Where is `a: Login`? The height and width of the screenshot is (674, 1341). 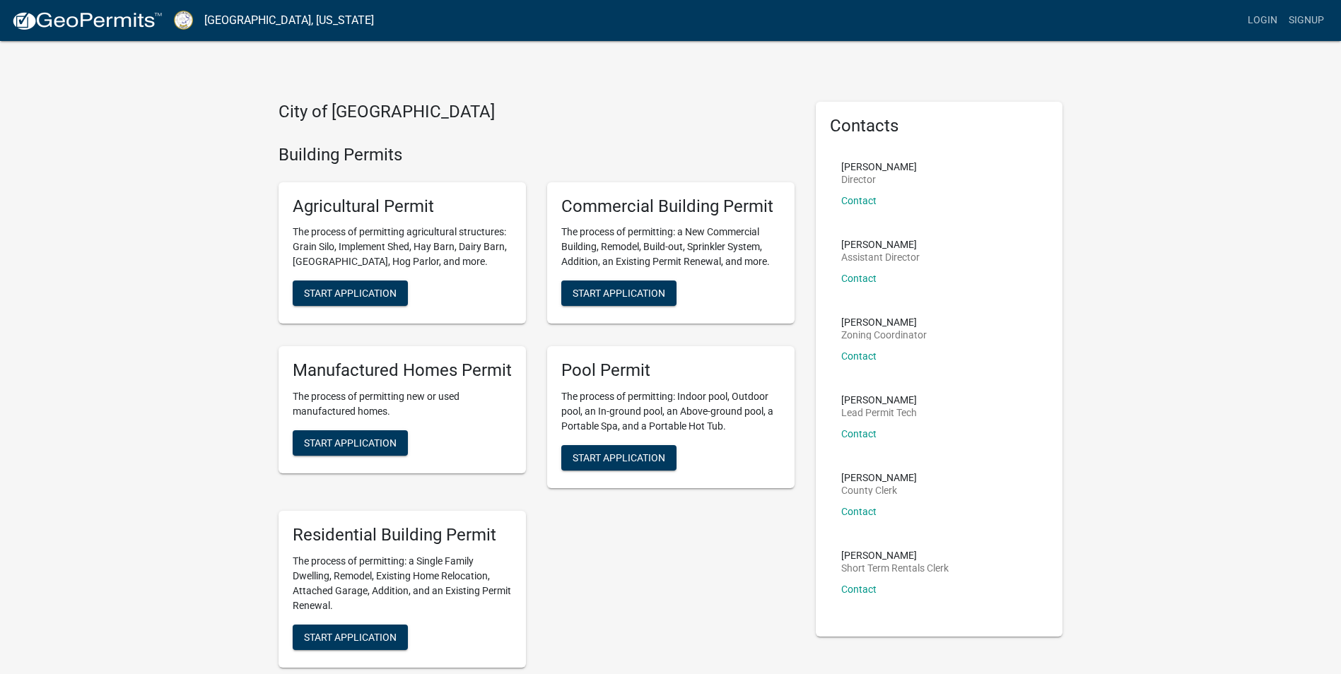
a: Login is located at coordinates (1262, 20).